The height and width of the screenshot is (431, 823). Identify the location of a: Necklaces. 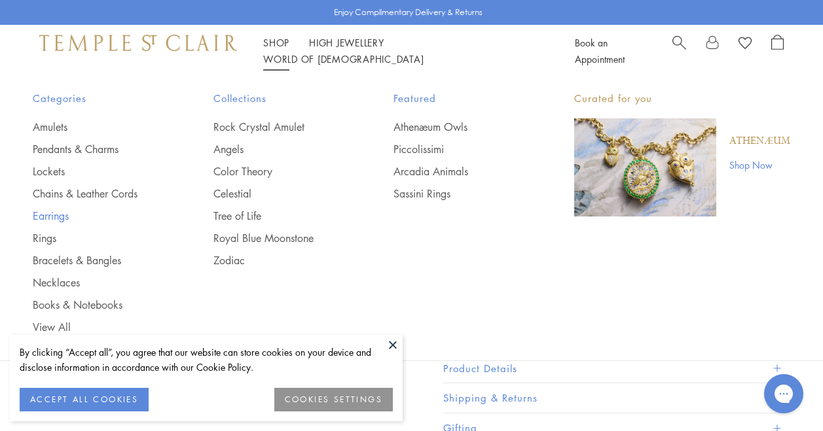
(97, 283).